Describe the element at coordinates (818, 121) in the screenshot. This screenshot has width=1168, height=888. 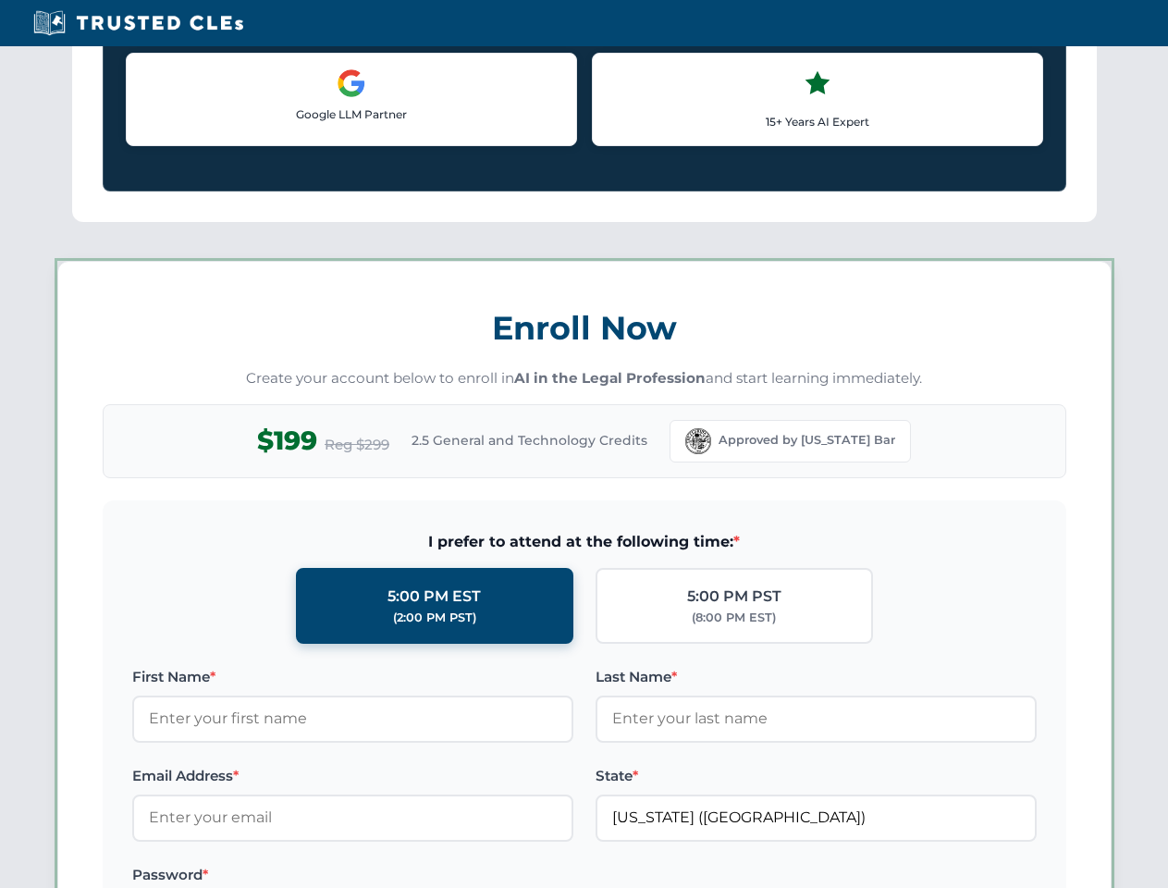
I see `p: 15+ Years AI Expert` at that location.